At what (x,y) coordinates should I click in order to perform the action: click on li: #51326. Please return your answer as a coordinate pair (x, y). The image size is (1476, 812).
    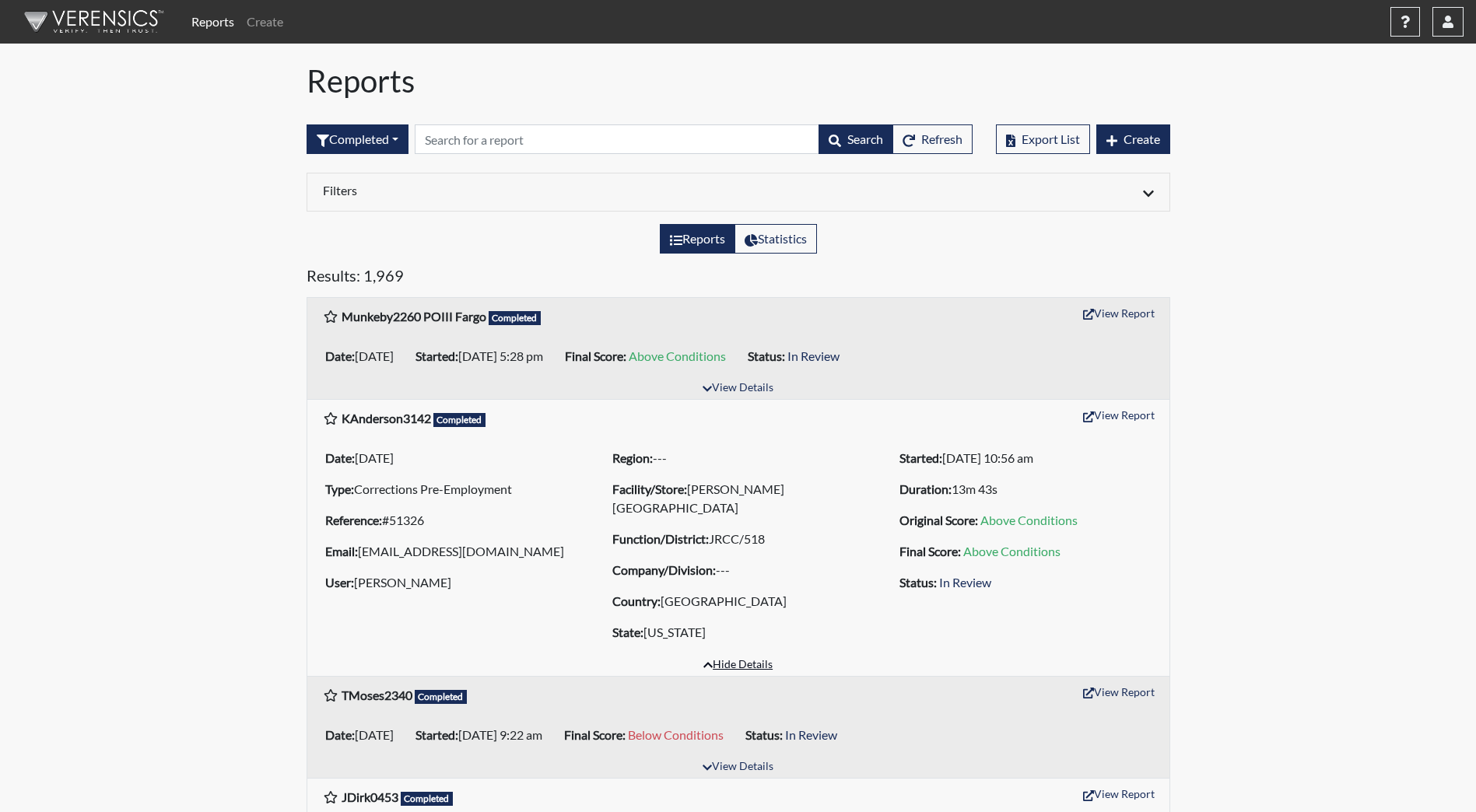
    Looking at the image, I should click on (450, 521).